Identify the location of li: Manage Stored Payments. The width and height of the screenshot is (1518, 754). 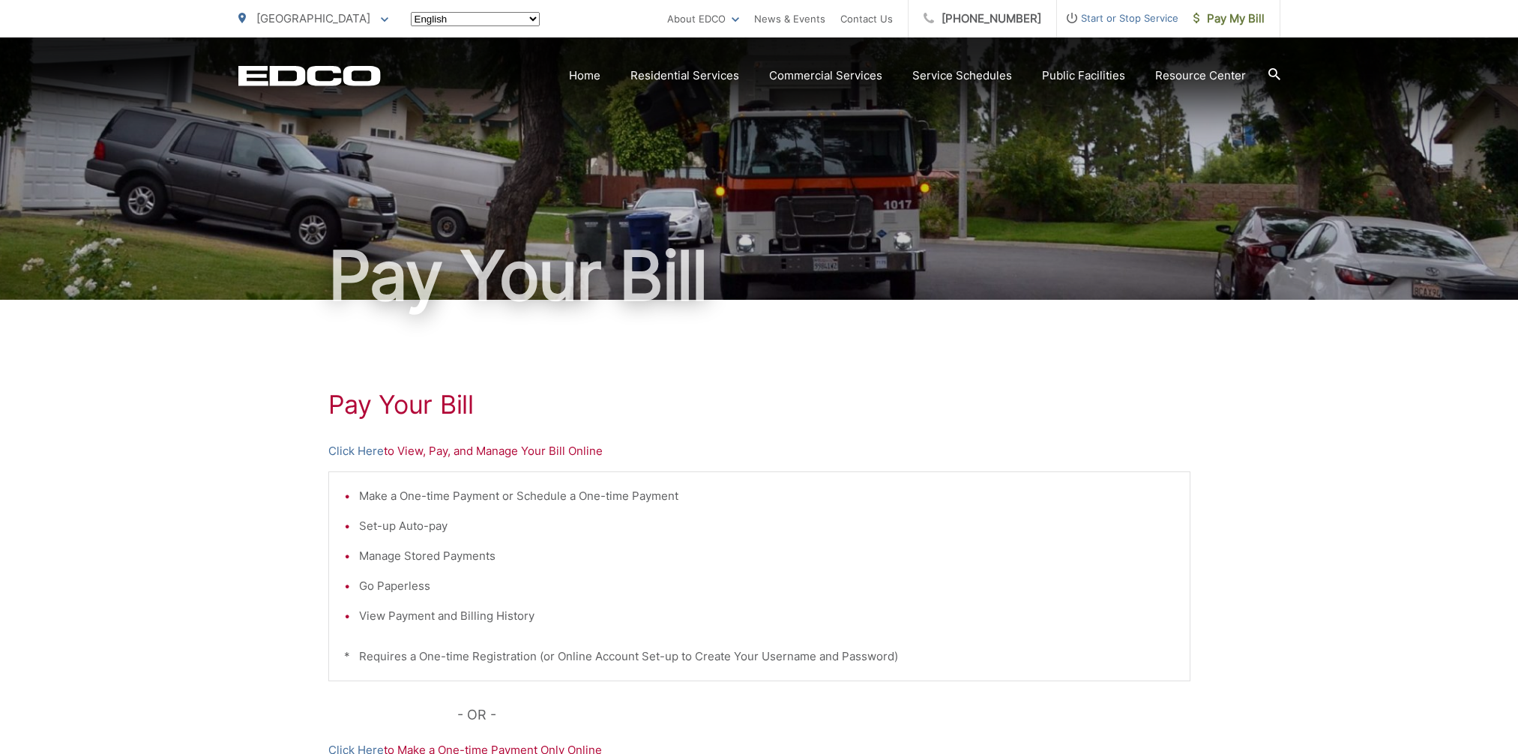
(767, 556).